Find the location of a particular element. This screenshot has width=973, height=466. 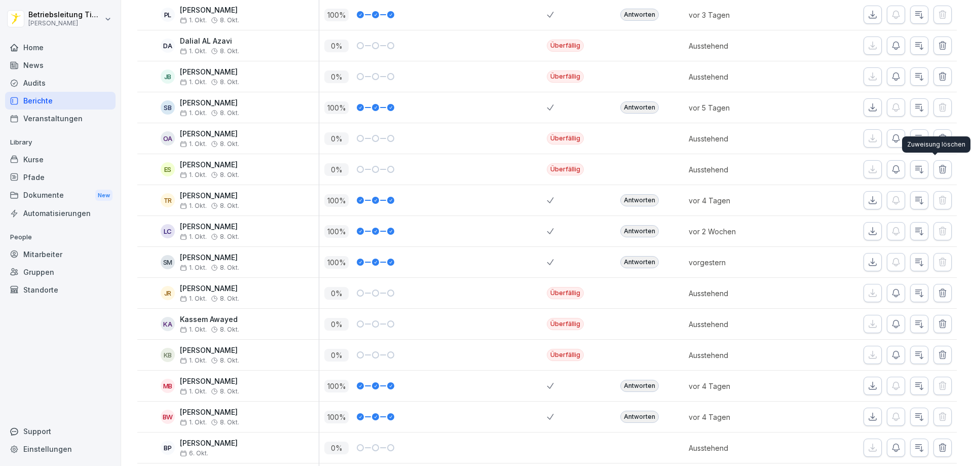

div: Kurse is located at coordinates (60, 159).